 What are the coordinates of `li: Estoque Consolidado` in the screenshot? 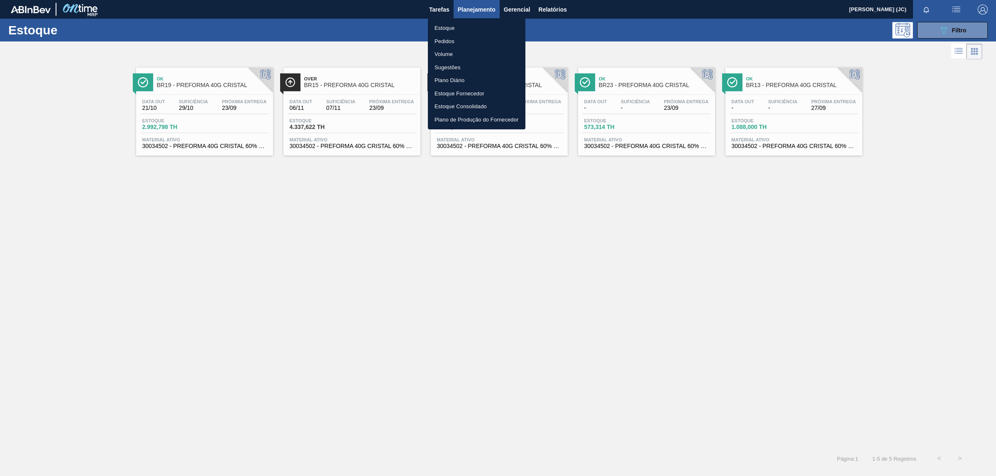 It's located at (476, 107).